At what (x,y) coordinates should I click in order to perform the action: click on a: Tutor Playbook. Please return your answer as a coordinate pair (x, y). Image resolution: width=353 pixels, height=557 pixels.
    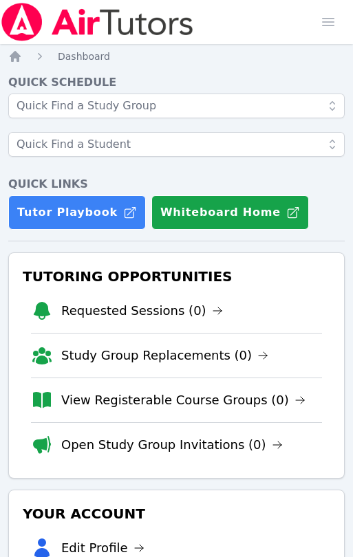
    Looking at the image, I should click on (77, 212).